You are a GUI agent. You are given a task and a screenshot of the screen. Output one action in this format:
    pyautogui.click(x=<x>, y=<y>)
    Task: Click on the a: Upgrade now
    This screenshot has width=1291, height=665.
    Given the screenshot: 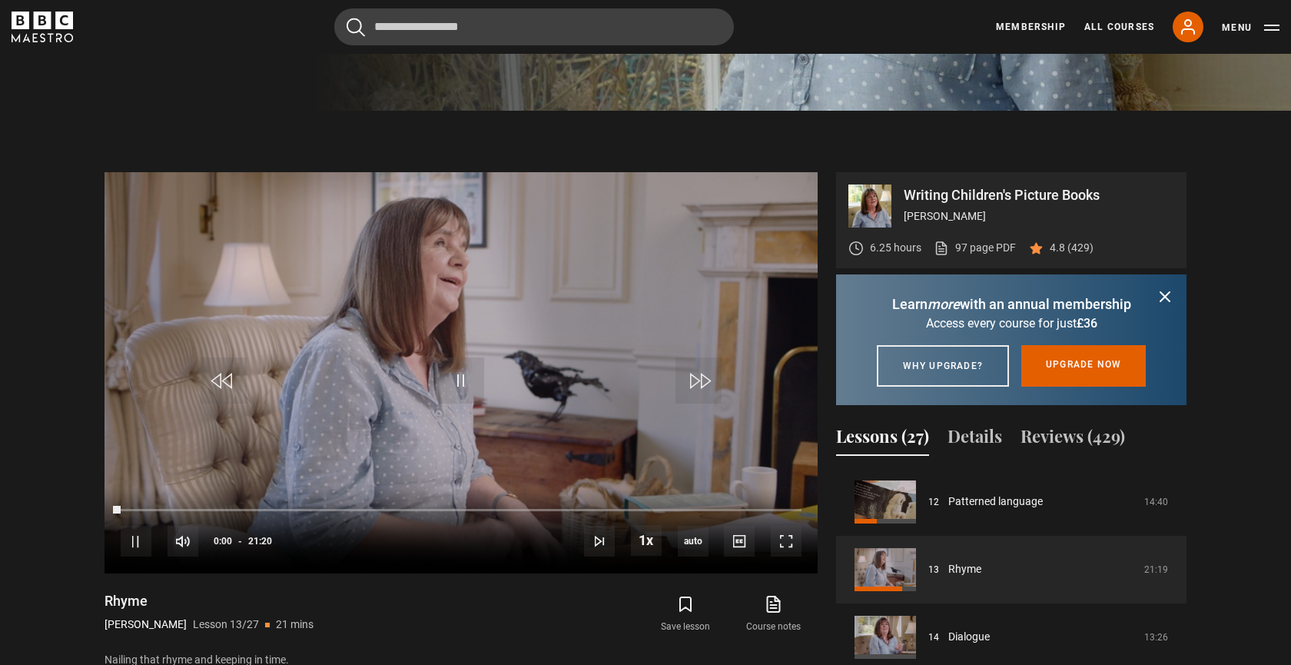 What is the action you would take?
    pyautogui.click(x=1084, y=366)
    